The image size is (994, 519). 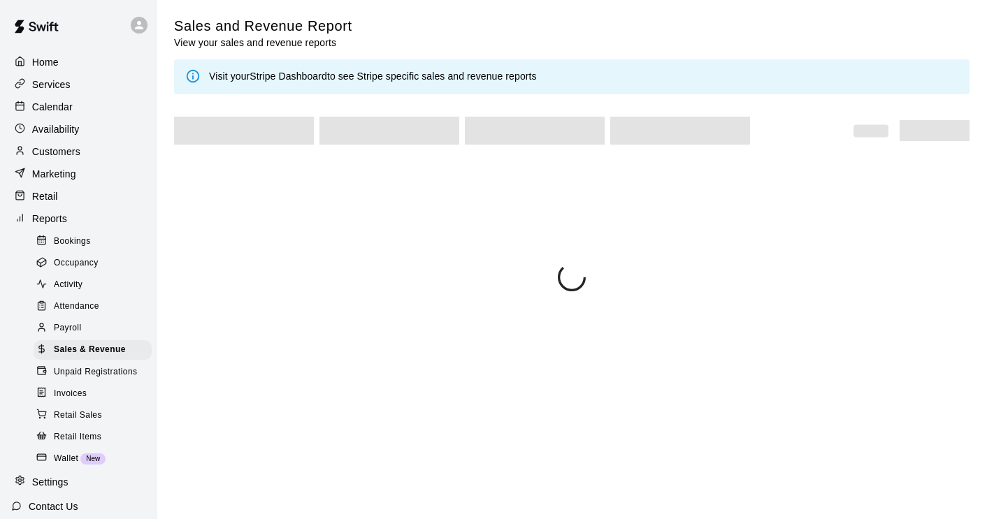 I want to click on a: Availability, so click(x=78, y=129).